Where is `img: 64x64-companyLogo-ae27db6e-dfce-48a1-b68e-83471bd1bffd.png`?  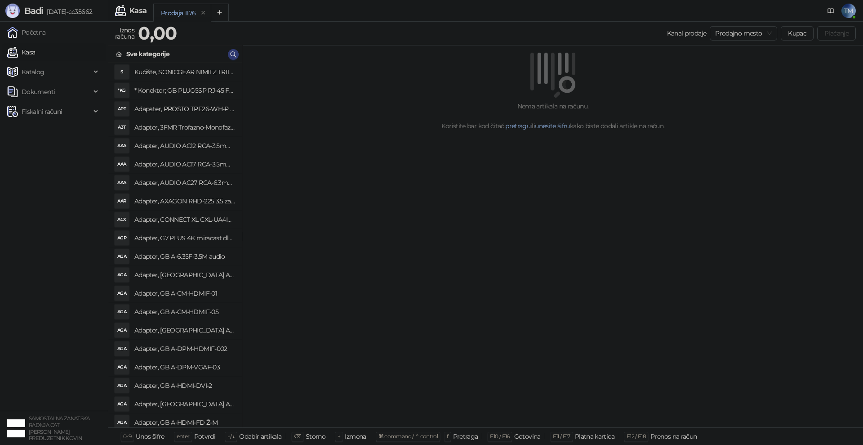 img: 64x64-companyLogo-ae27db6e-dfce-48a1-b68e-83471bd1bffd.png is located at coordinates (16, 428).